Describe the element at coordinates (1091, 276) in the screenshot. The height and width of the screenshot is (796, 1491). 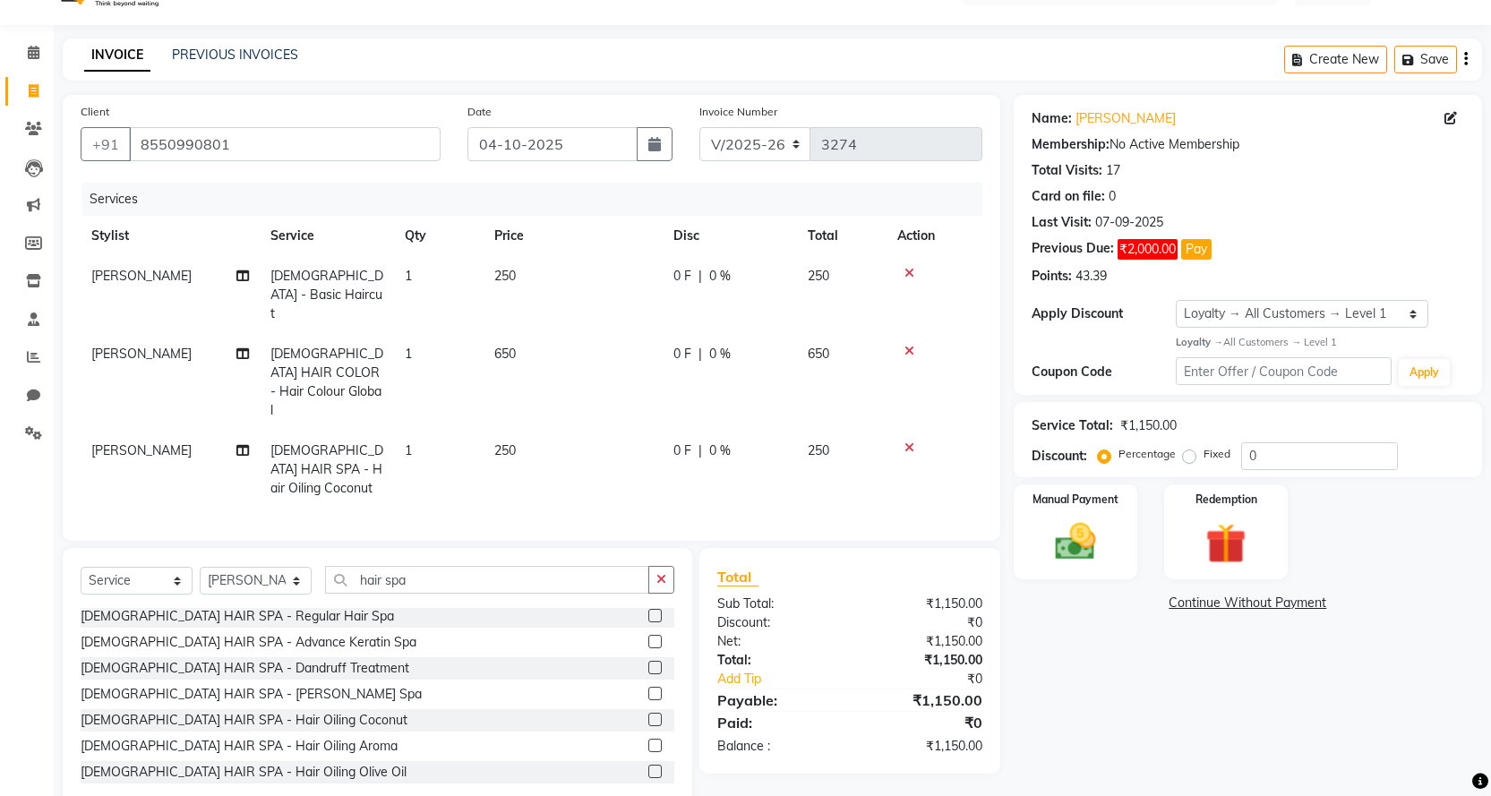
I see `div: 43.39` at that location.